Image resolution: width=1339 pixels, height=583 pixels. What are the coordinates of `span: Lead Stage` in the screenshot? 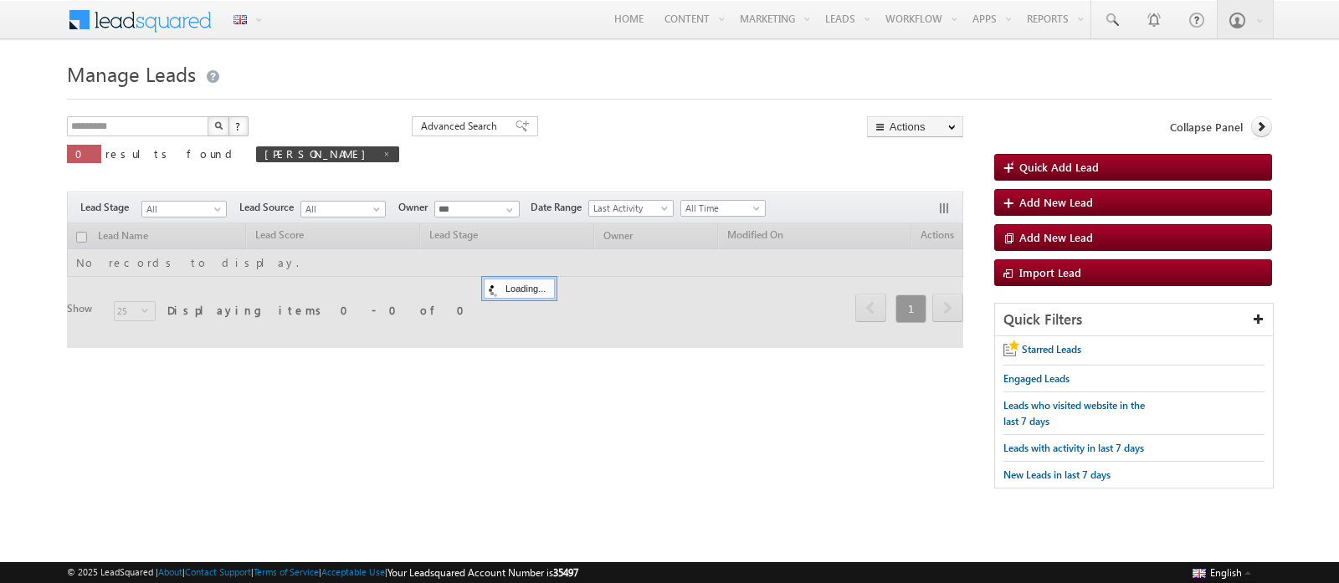 It's located at (110, 208).